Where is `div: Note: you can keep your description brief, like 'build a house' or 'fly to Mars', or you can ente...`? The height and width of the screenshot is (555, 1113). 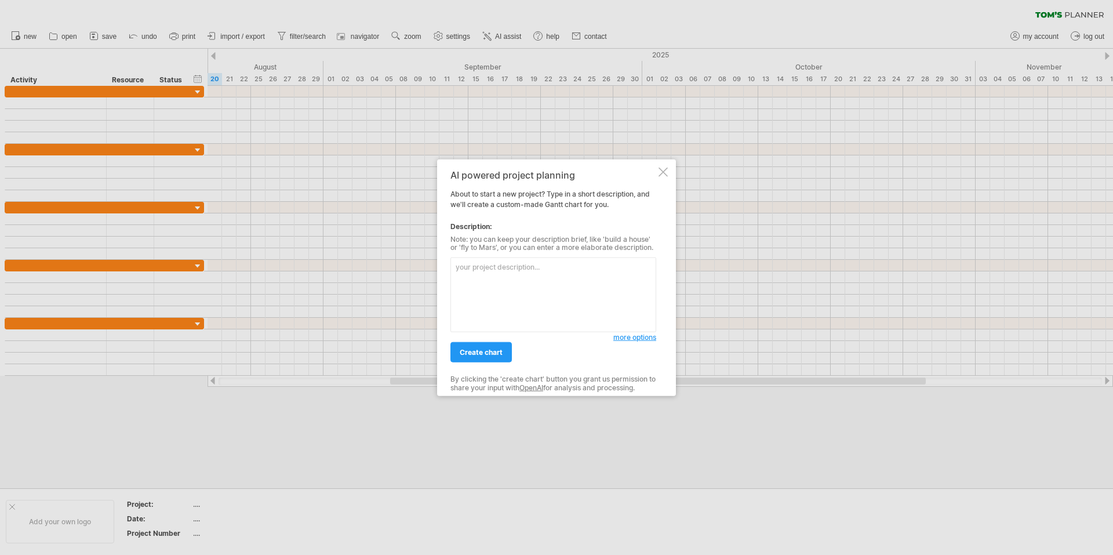 div: Note: you can keep your description brief, like 'build a house' or 'fly to Mars', or you can ente... is located at coordinates (553, 243).